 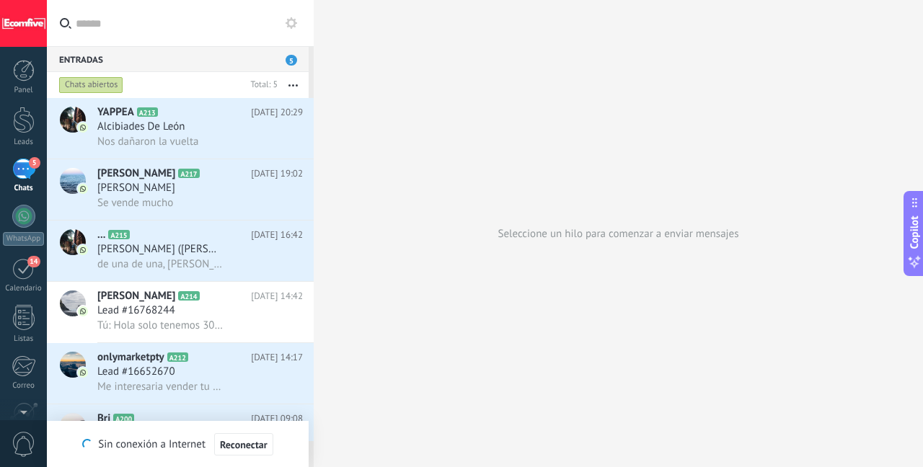 I want to click on span: YAPPEA, so click(x=115, y=112).